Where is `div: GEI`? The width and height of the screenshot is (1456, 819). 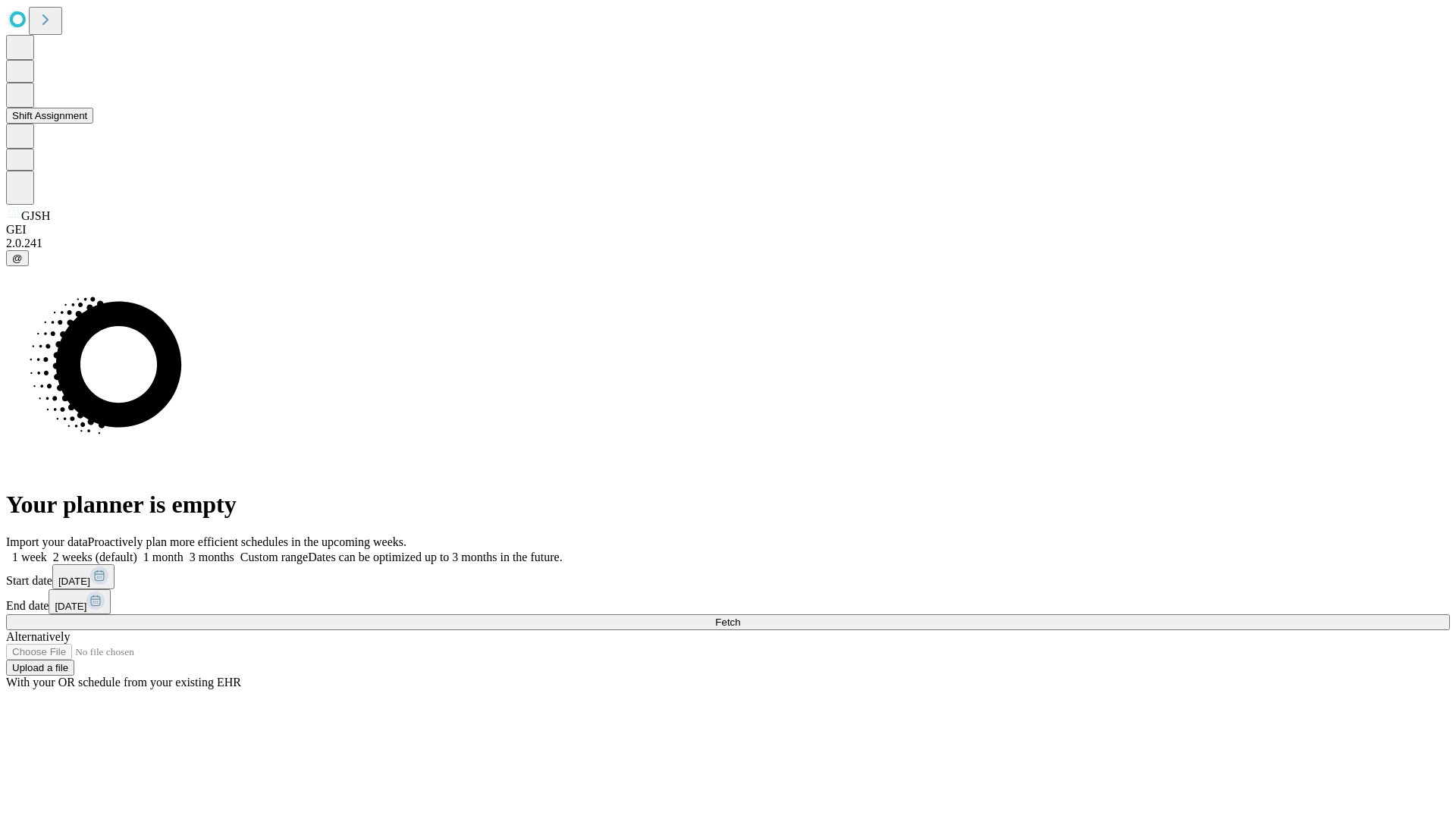
div: GEI is located at coordinates (728, 230).